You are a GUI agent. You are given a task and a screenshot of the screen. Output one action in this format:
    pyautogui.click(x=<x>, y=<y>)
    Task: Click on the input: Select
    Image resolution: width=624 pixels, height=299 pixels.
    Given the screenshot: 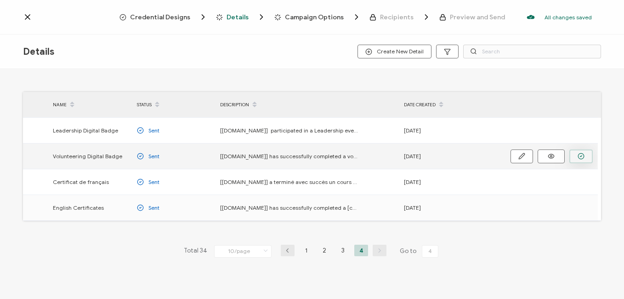 What is the action you would take?
    pyautogui.click(x=243, y=251)
    